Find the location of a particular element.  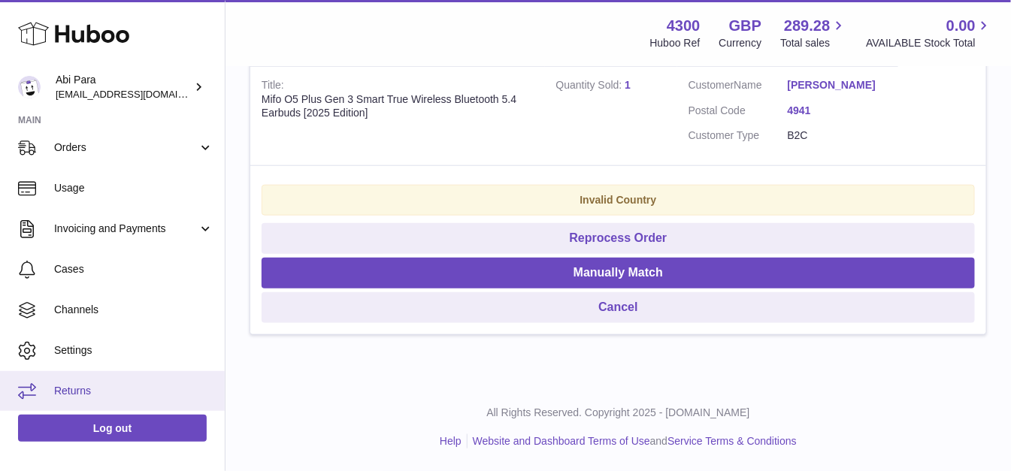

dd: B2C is located at coordinates (837, 135).